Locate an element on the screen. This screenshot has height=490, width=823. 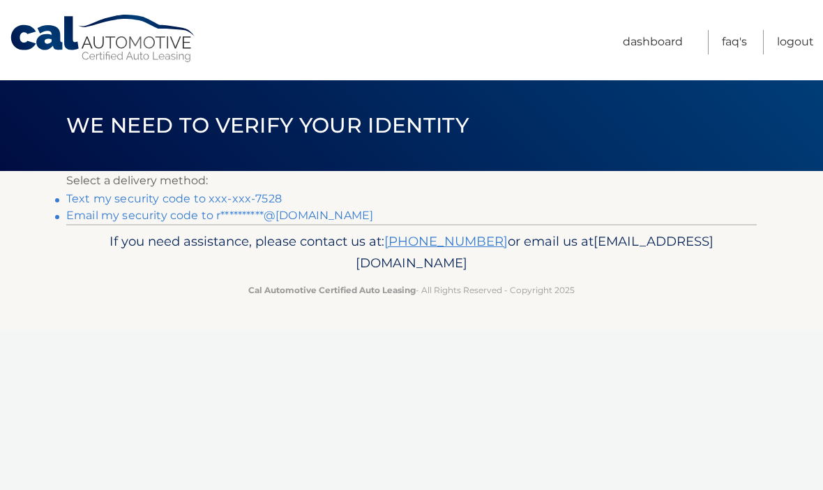
a: Cal Automotive is located at coordinates (103, 38).